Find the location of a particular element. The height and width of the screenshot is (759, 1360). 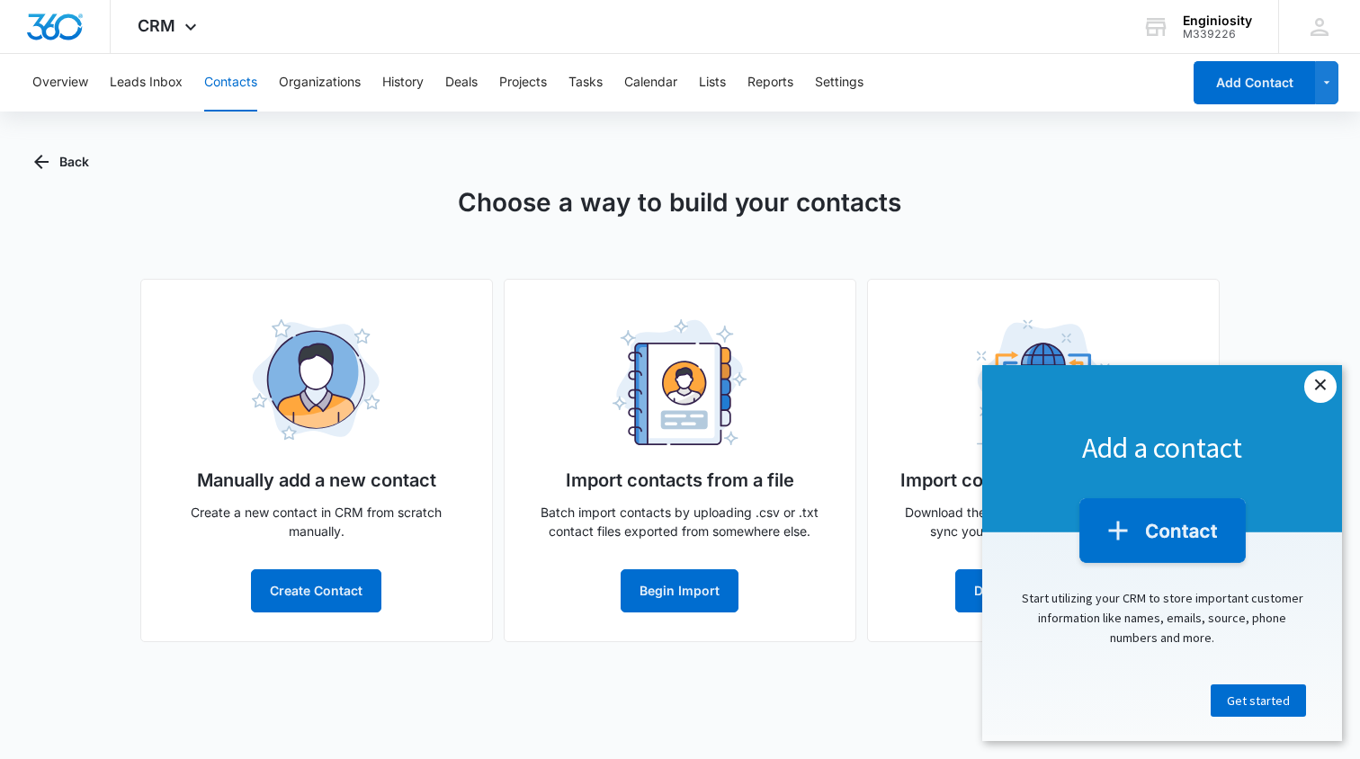

a: Close modal is located at coordinates (338, 22).